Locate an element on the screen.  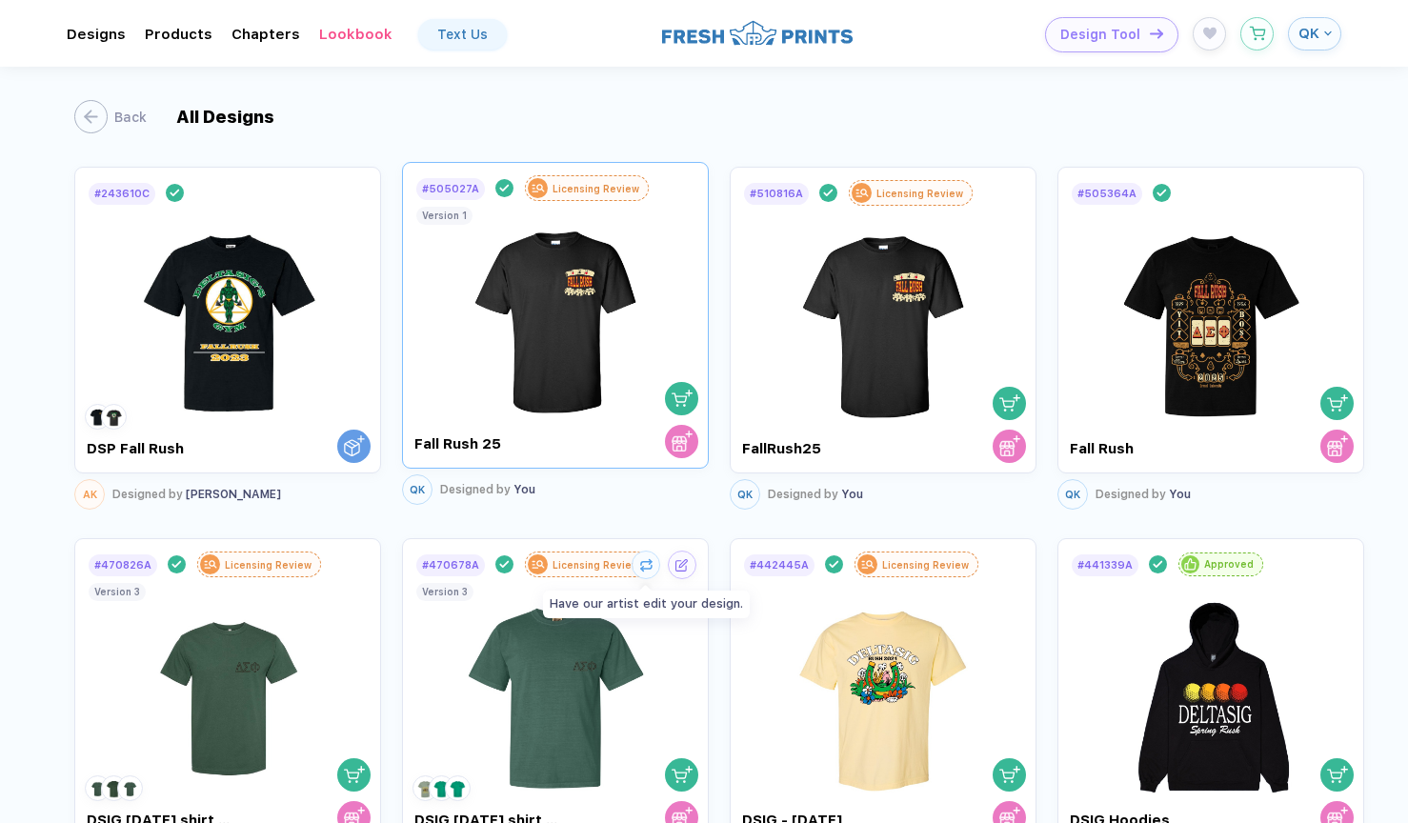
span: AK is located at coordinates (90, 494).